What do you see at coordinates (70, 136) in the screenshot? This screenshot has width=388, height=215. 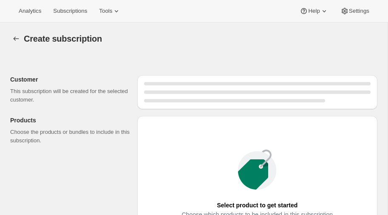 I see `p: Choose the products or bundles to include in this subscription.` at bounding box center [70, 136].